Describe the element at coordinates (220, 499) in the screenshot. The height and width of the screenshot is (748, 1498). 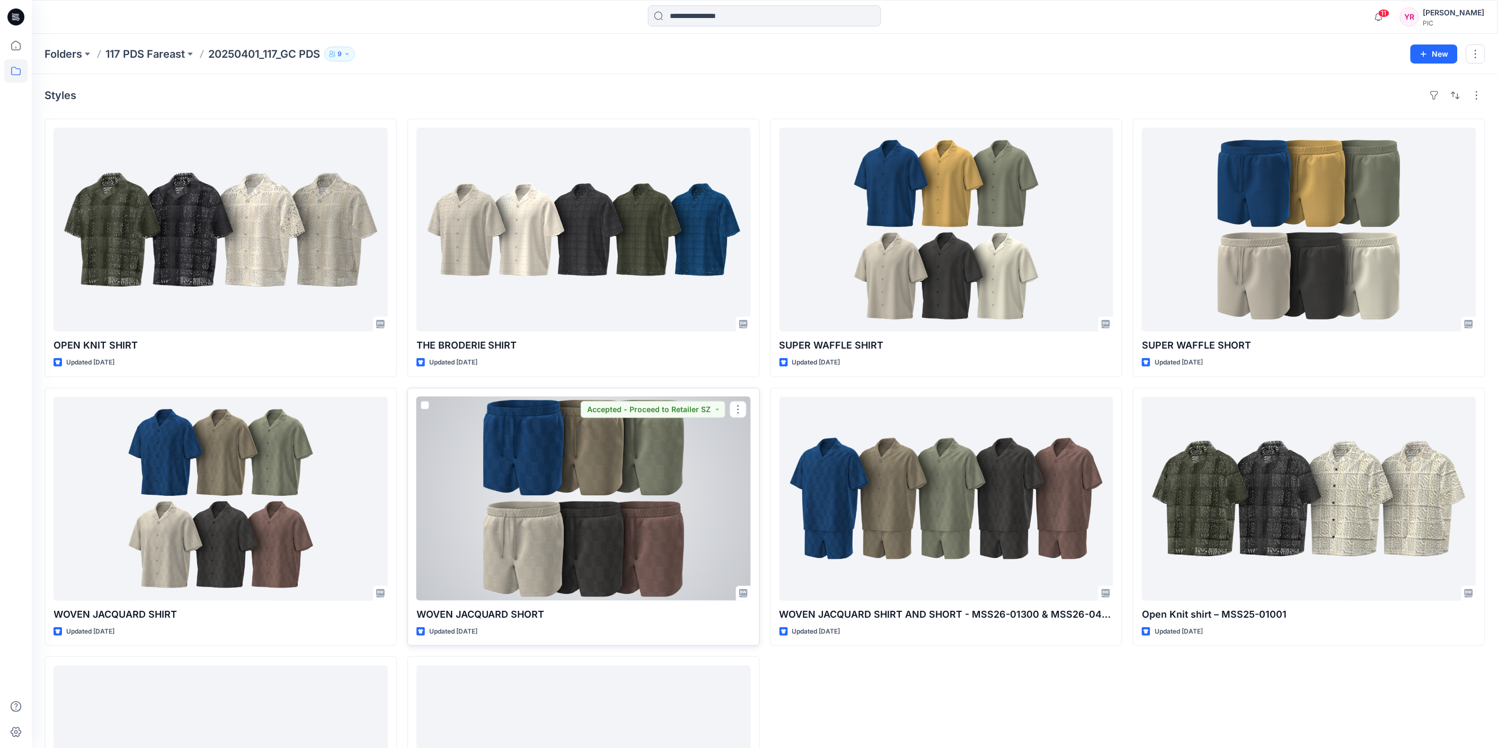
I see `a: WOVEN JACQUARD SHIRT` at that location.